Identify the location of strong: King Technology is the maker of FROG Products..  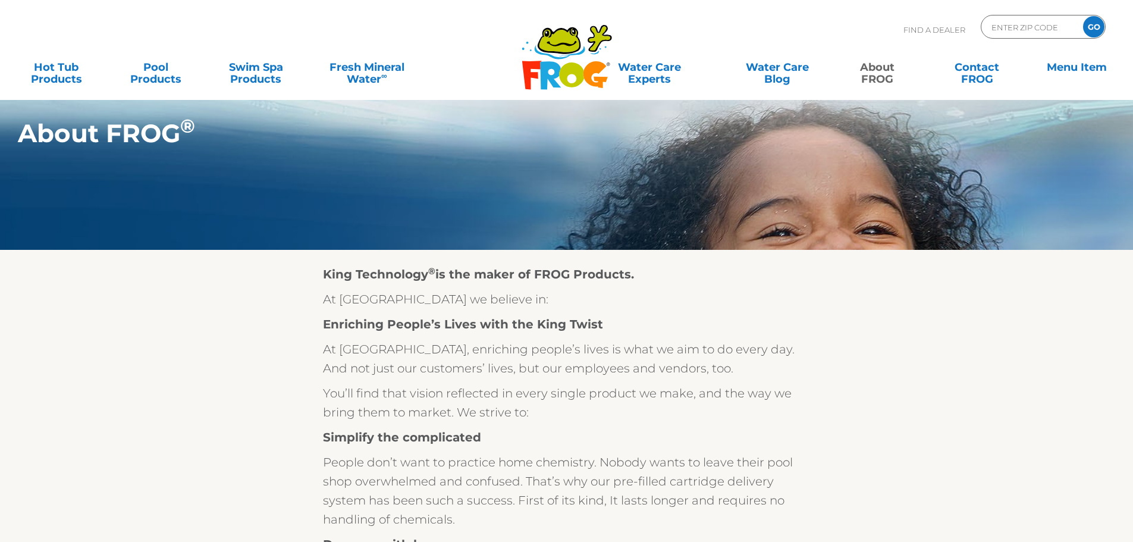
(478, 274).